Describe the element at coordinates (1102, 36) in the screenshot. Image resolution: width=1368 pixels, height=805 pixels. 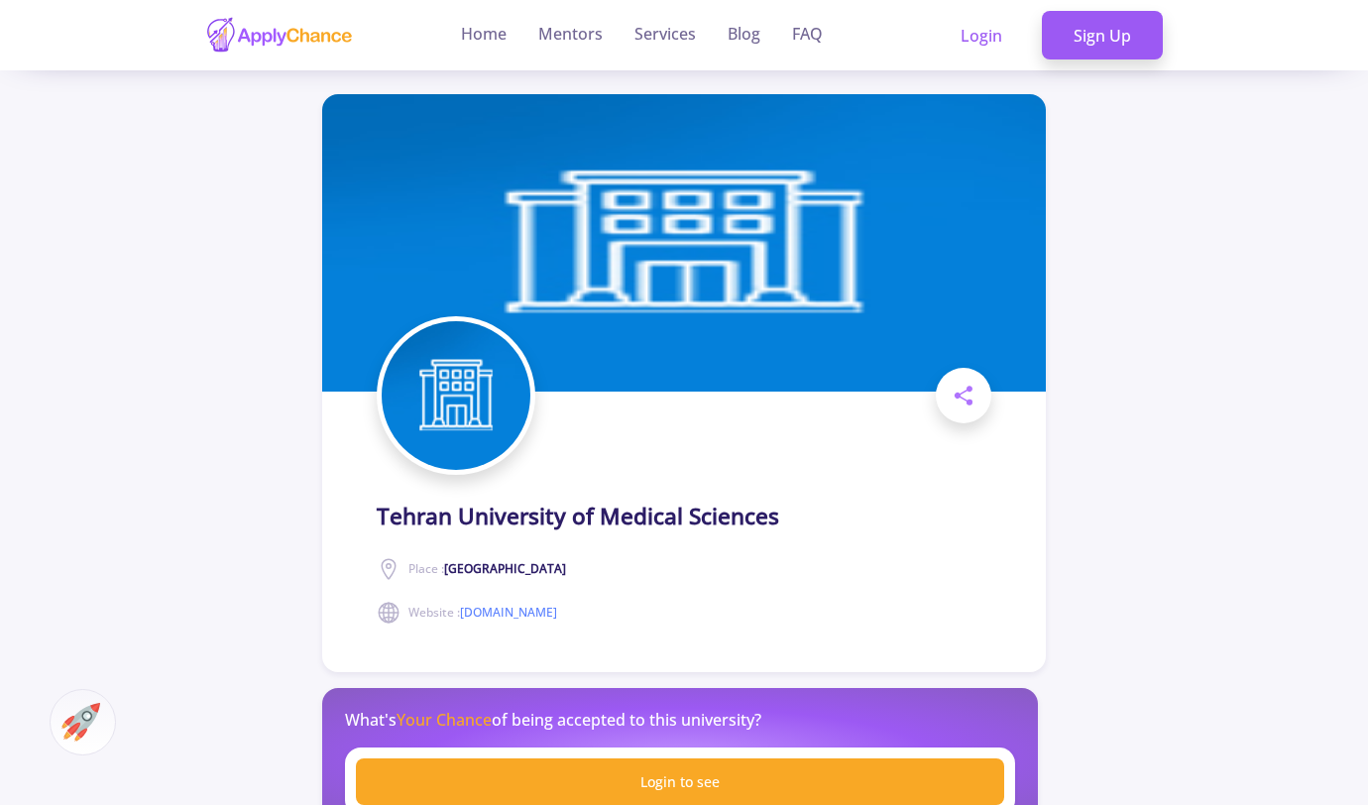
I see `a: Sign Up` at that location.